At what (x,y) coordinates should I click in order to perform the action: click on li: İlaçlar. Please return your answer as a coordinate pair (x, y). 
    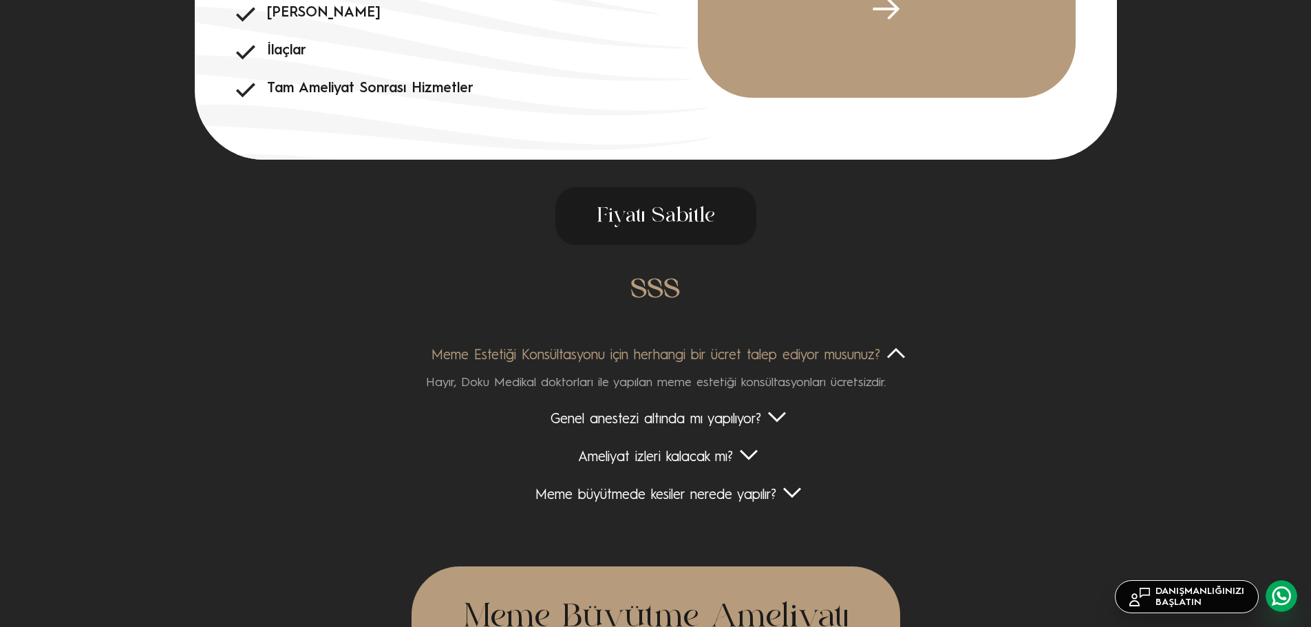
    Looking at the image, I should click on (467, 51).